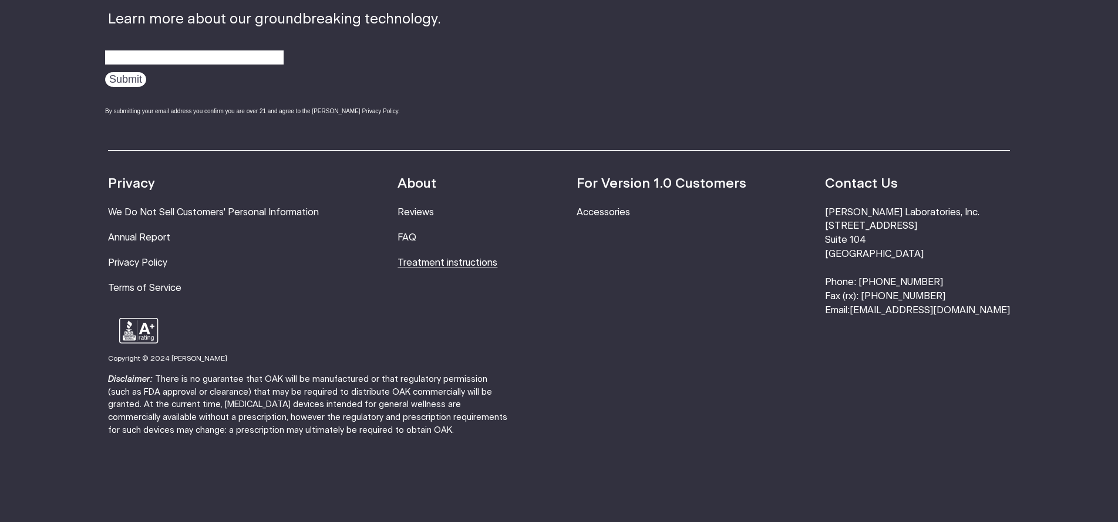 The width and height of the screenshot is (1118, 522). I want to click on strong: About, so click(417, 184).